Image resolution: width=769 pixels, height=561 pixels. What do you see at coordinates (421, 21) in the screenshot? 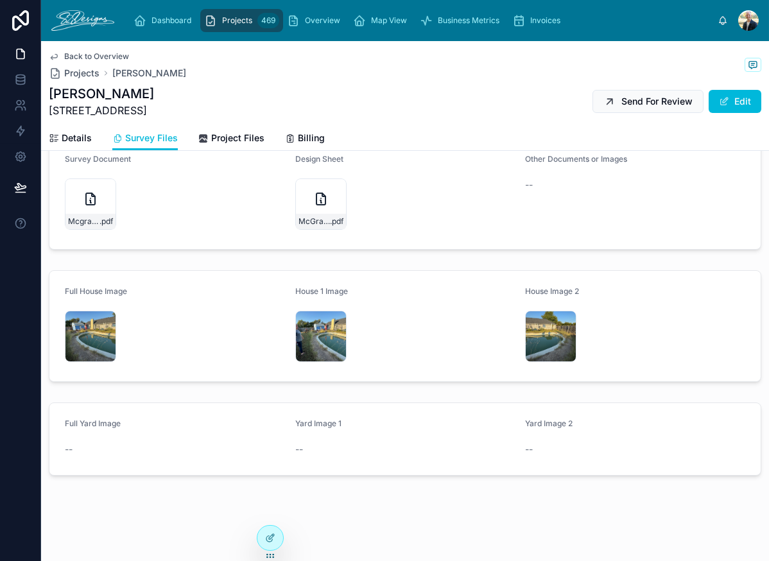
I see `div: scrollable content` at bounding box center [421, 21].